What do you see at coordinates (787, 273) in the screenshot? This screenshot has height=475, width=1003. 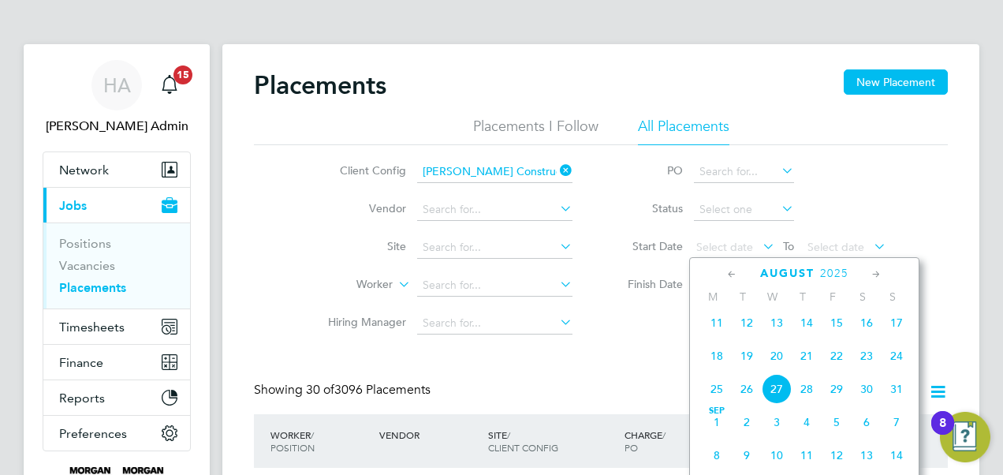 I see `span: August` at bounding box center [787, 273].